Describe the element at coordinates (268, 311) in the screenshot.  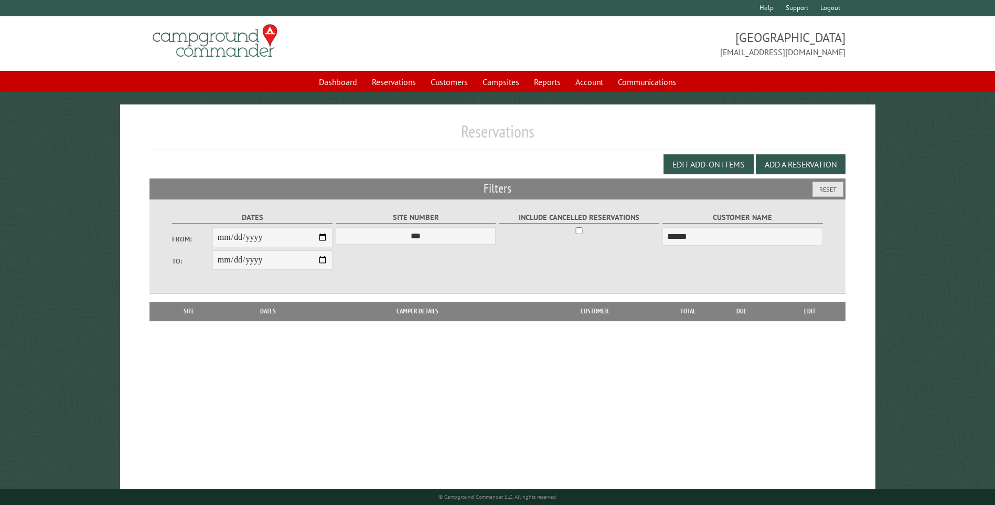
I see `th: Dates` at that location.